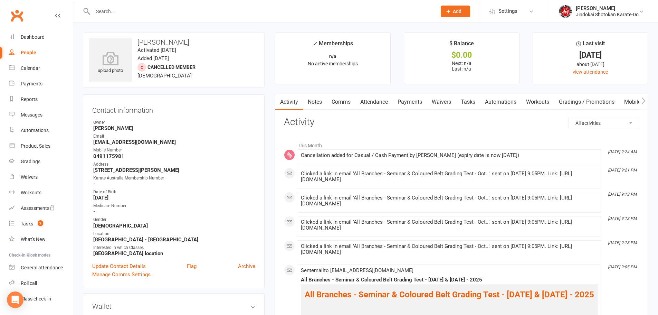 This screenshot has width=658, height=315. I want to click on a: Attendance, so click(374, 102).